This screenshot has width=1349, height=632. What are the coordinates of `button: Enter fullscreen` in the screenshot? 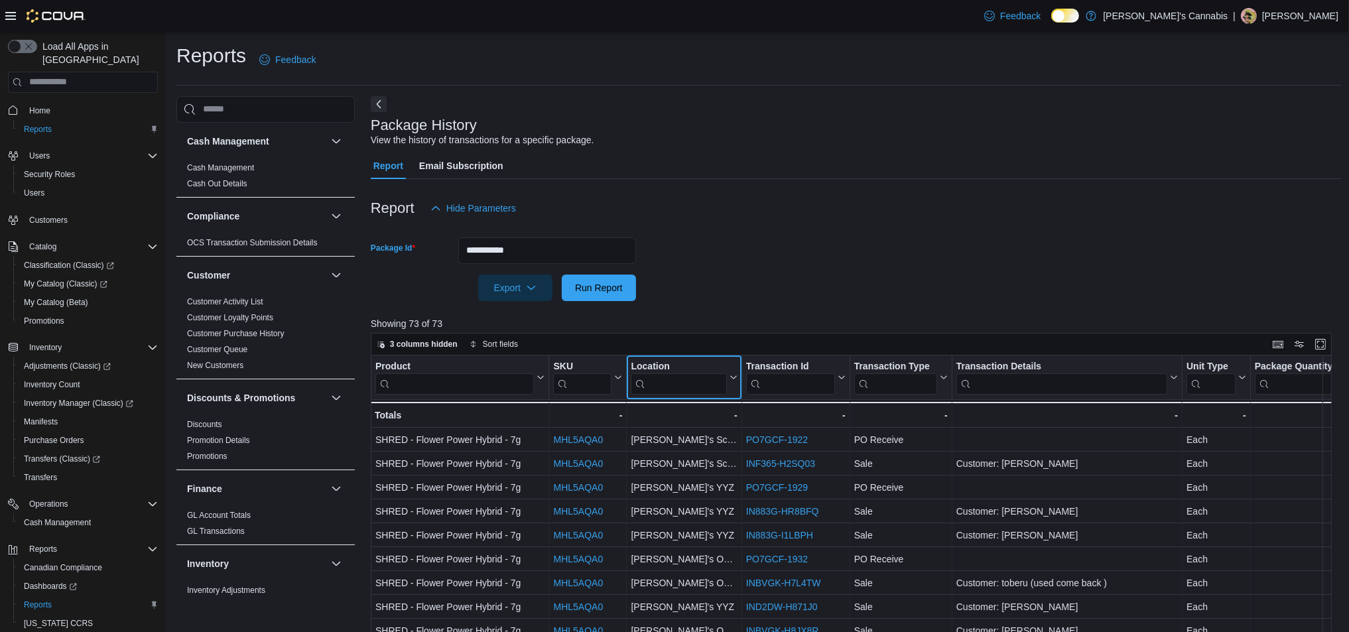 It's located at (1321, 344).